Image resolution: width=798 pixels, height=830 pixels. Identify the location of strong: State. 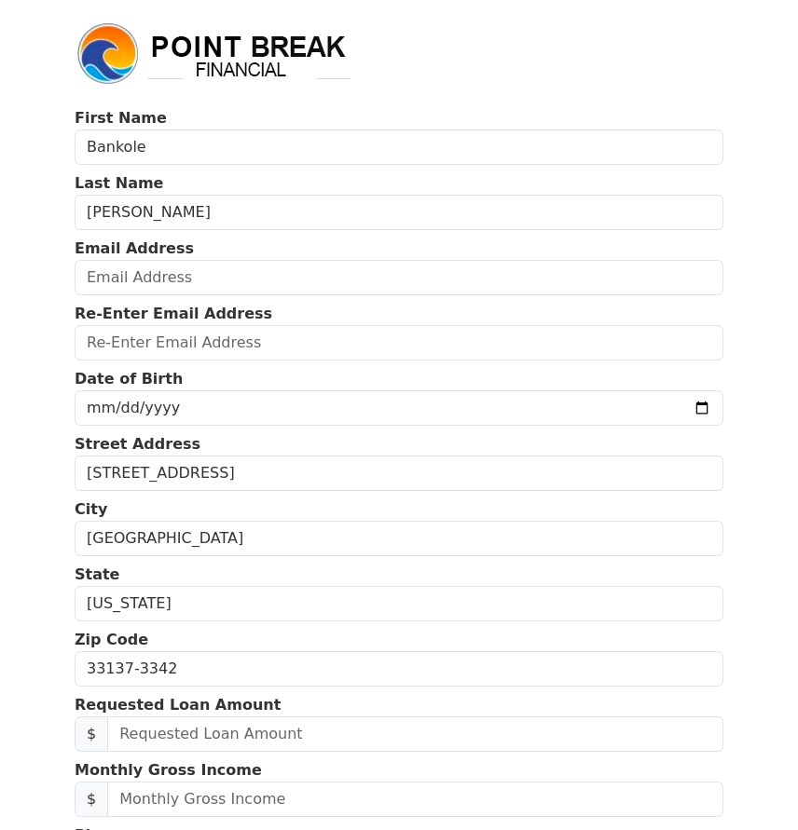
(97, 574).